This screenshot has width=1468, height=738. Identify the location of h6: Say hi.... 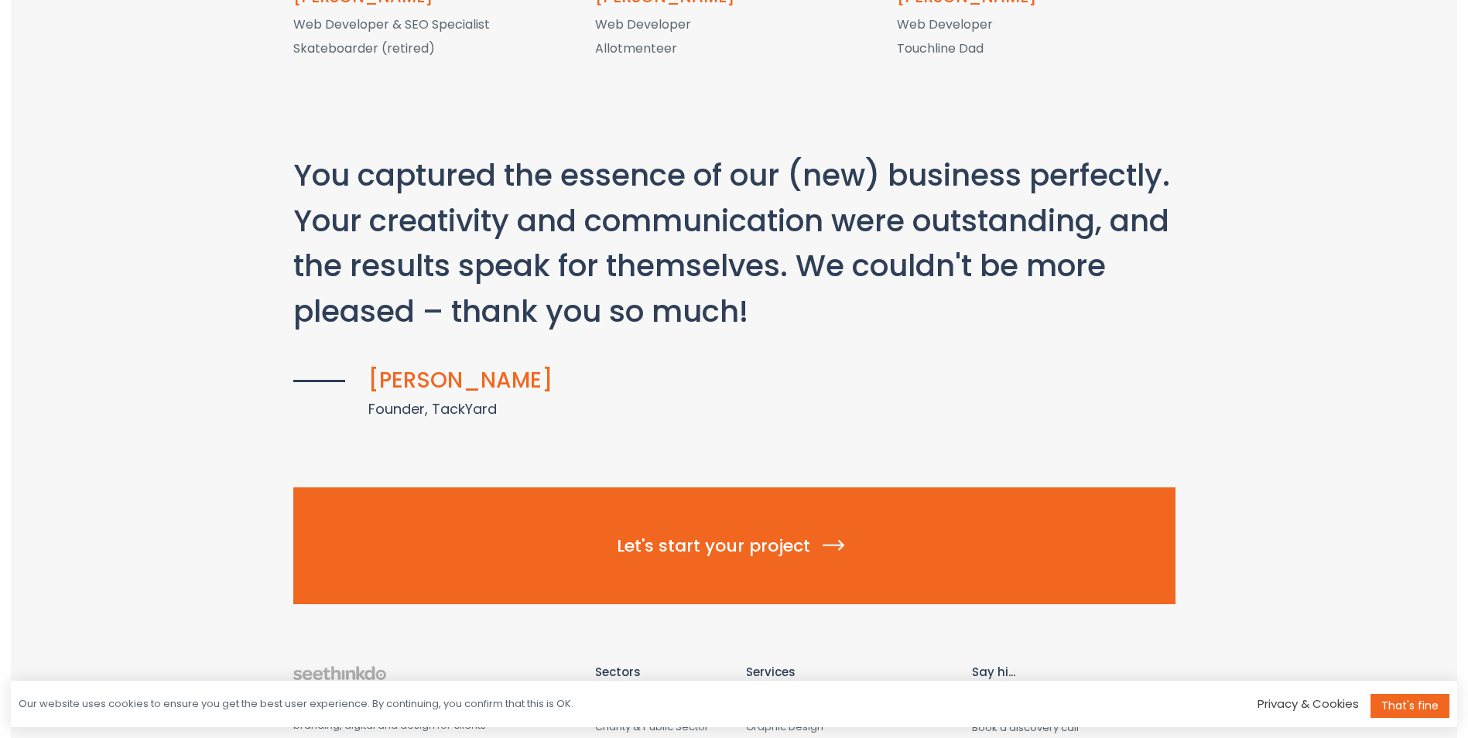
(1073, 672).